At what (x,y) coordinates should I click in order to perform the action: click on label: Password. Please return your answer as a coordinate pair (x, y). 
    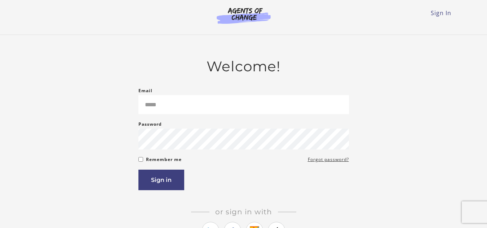
    Looking at the image, I should click on (150, 124).